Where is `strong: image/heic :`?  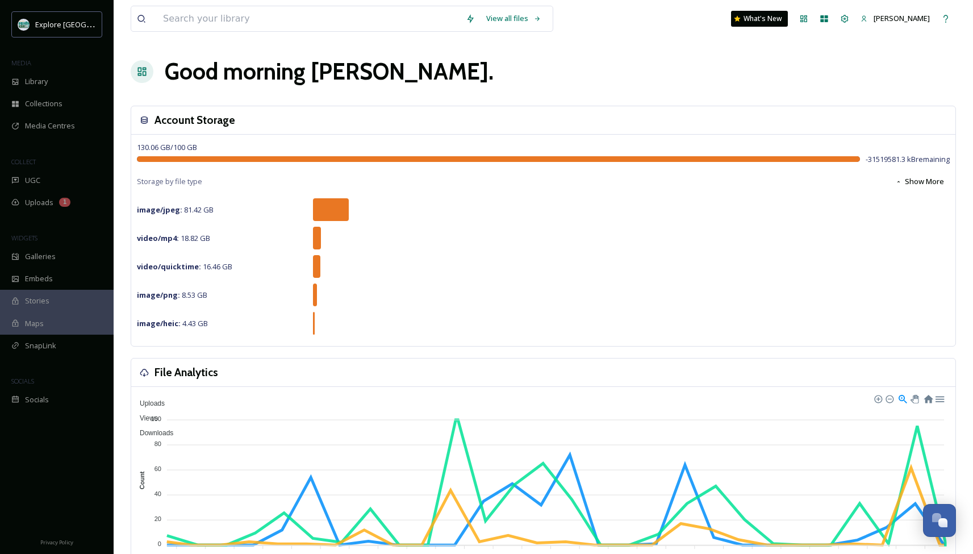
strong: image/heic : is located at coordinates (158, 323).